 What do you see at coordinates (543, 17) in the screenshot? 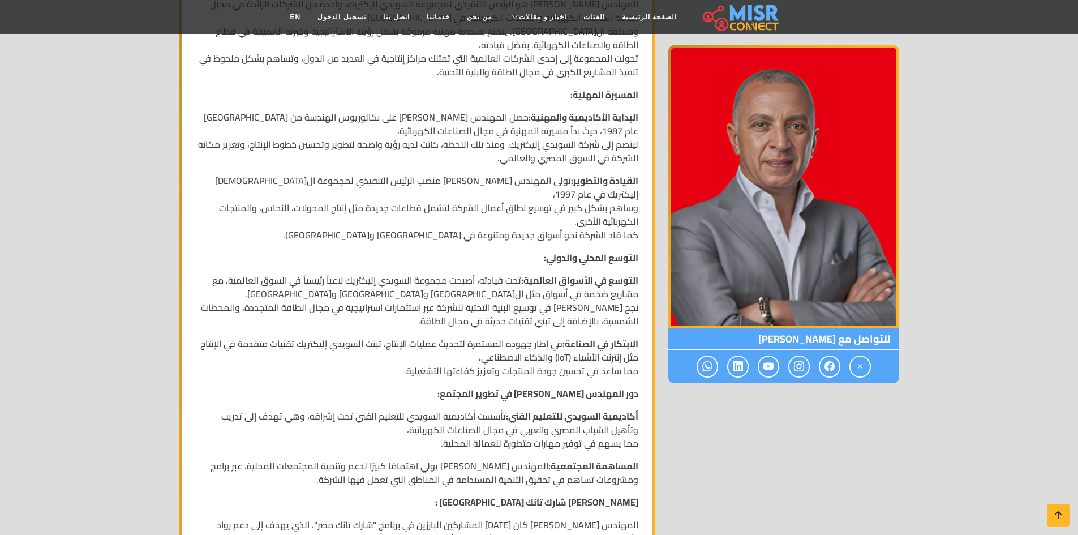
I see `span: اخبار و مقالات` at bounding box center [543, 17].